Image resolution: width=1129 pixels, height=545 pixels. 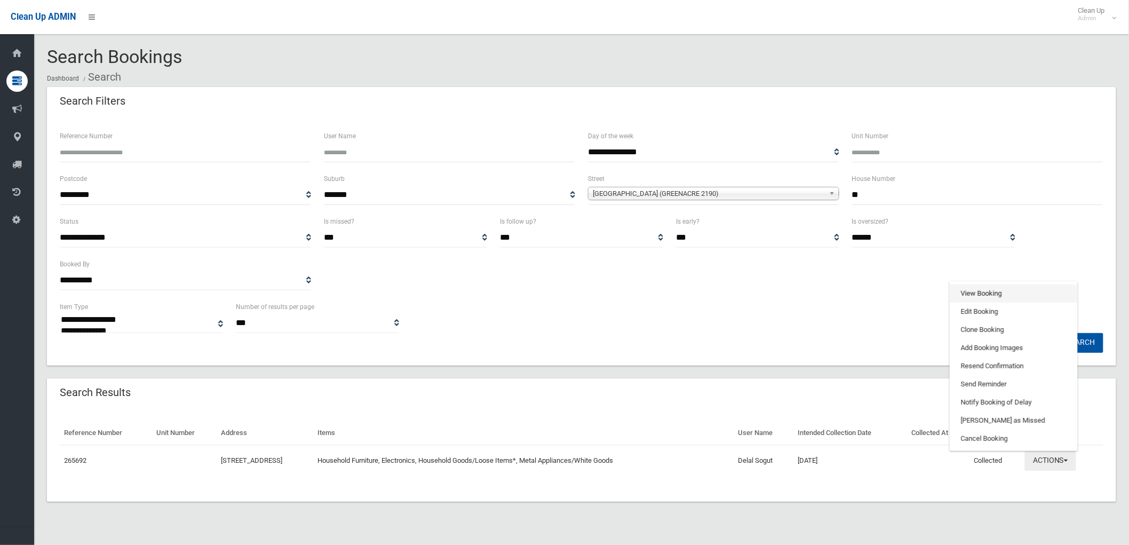 What do you see at coordinates (524, 461) in the screenshot?
I see `td: Household Furniture, Electronics, Household Goods/Loose Items*, Metal Appliances/White Goods` at bounding box center [524, 461].